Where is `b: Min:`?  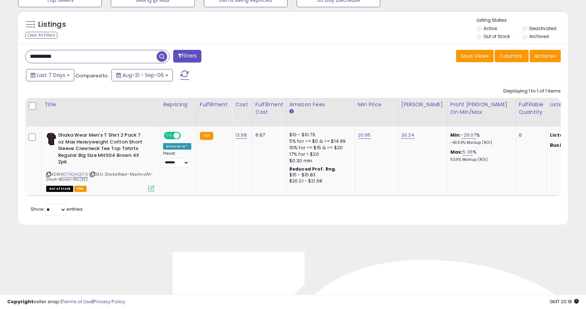
b: Min: is located at coordinates (456, 135).